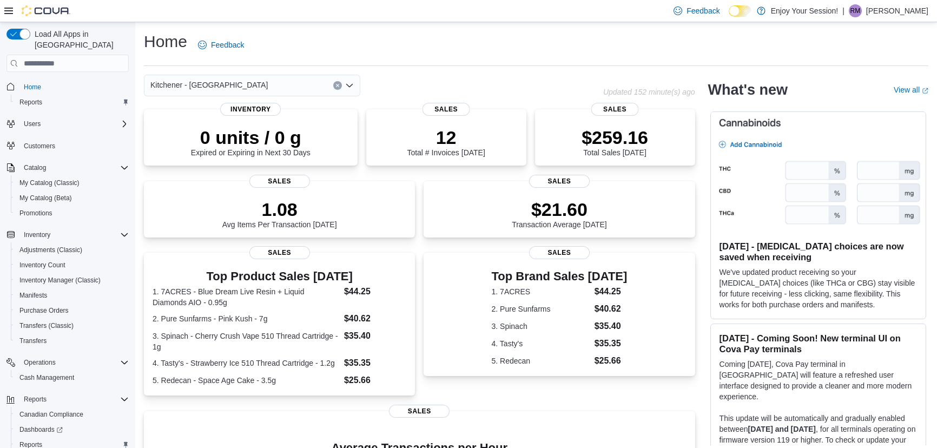 The height and width of the screenshot is (448, 937). Describe the element at coordinates (72, 265) in the screenshot. I see `button: Inventory Count` at that location.